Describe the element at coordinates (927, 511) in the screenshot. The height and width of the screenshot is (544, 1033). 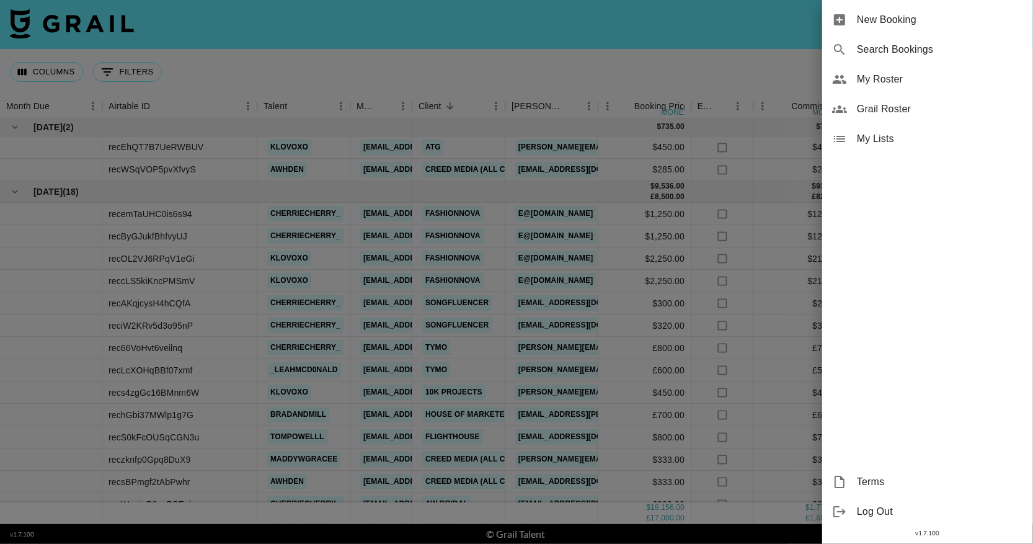
I see `div: Log Out` at that location.